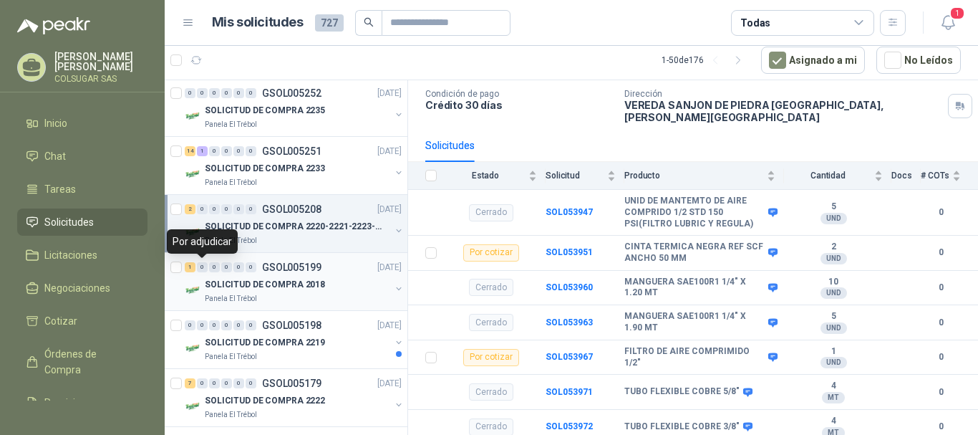  What do you see at coordinates (833, 282) in the screenshot?
I see `b: 10` at bounding box center [833, 282].